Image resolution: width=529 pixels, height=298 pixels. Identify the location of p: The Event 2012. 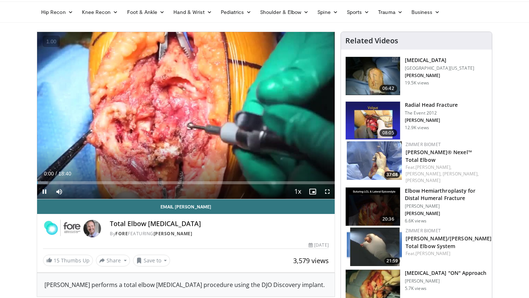
(431, 113).